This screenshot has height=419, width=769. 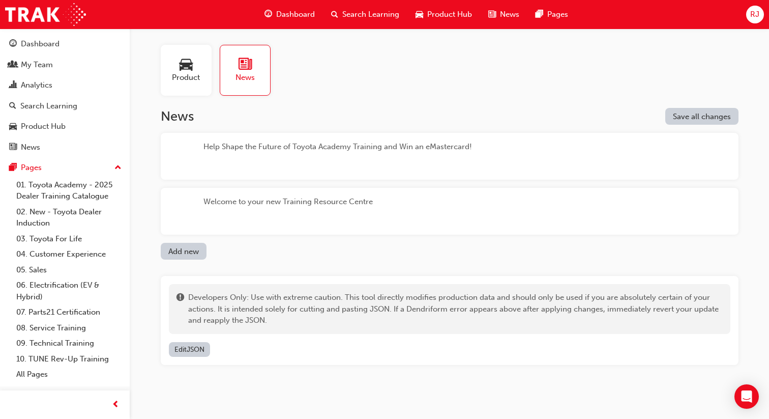 I want to click on span: exclaim-icon, so click(x=180, y=309).